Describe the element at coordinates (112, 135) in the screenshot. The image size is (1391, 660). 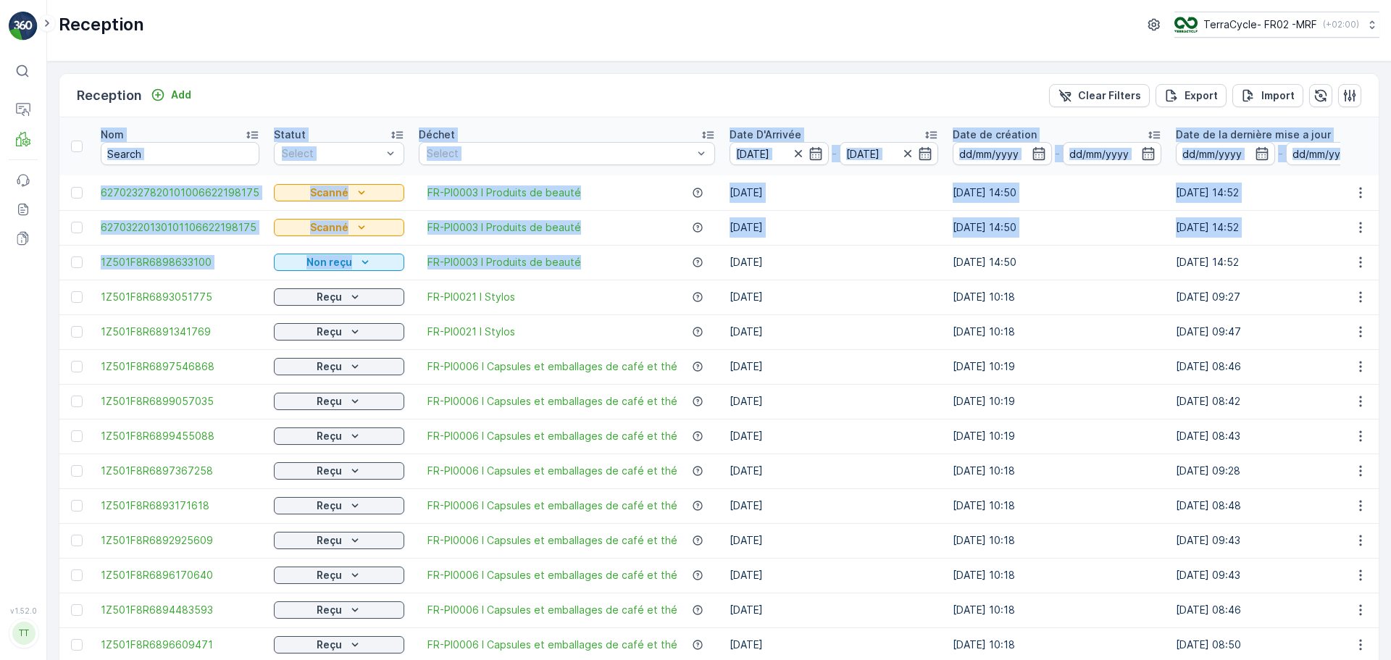
I see `p: Nom` at that location.